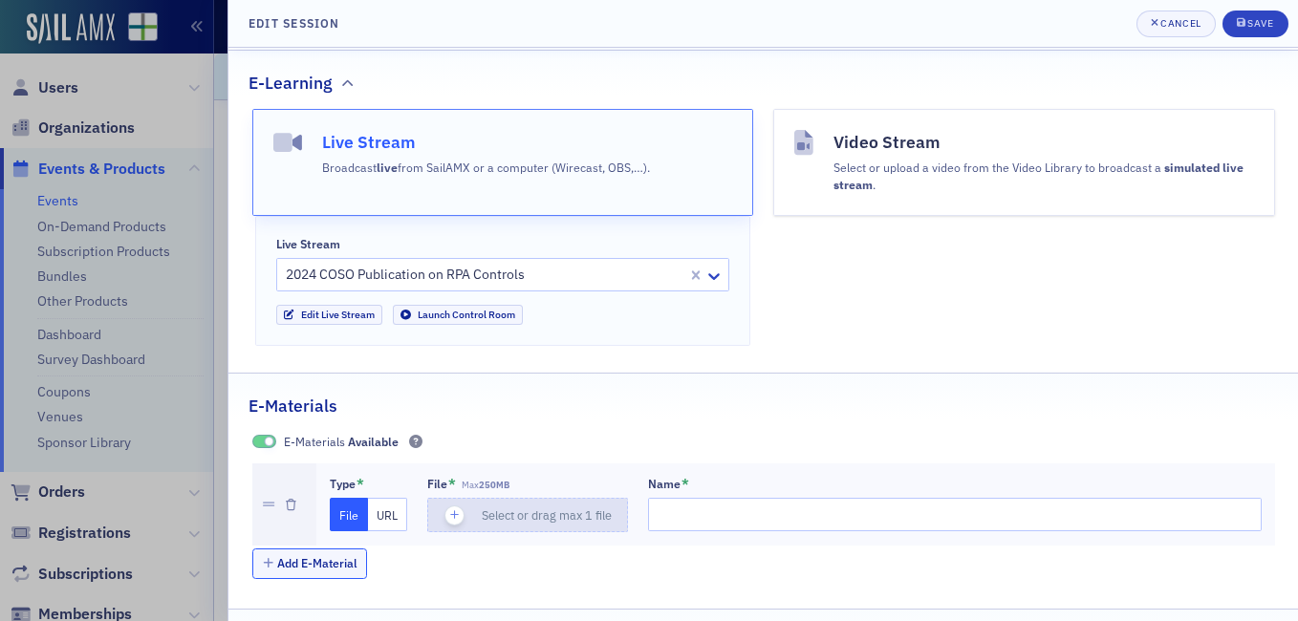  What do you see at coordinates (528, 515) in the screenshot?
I see `button: Select or drag max 1 file` at bounding box center [528, 515].